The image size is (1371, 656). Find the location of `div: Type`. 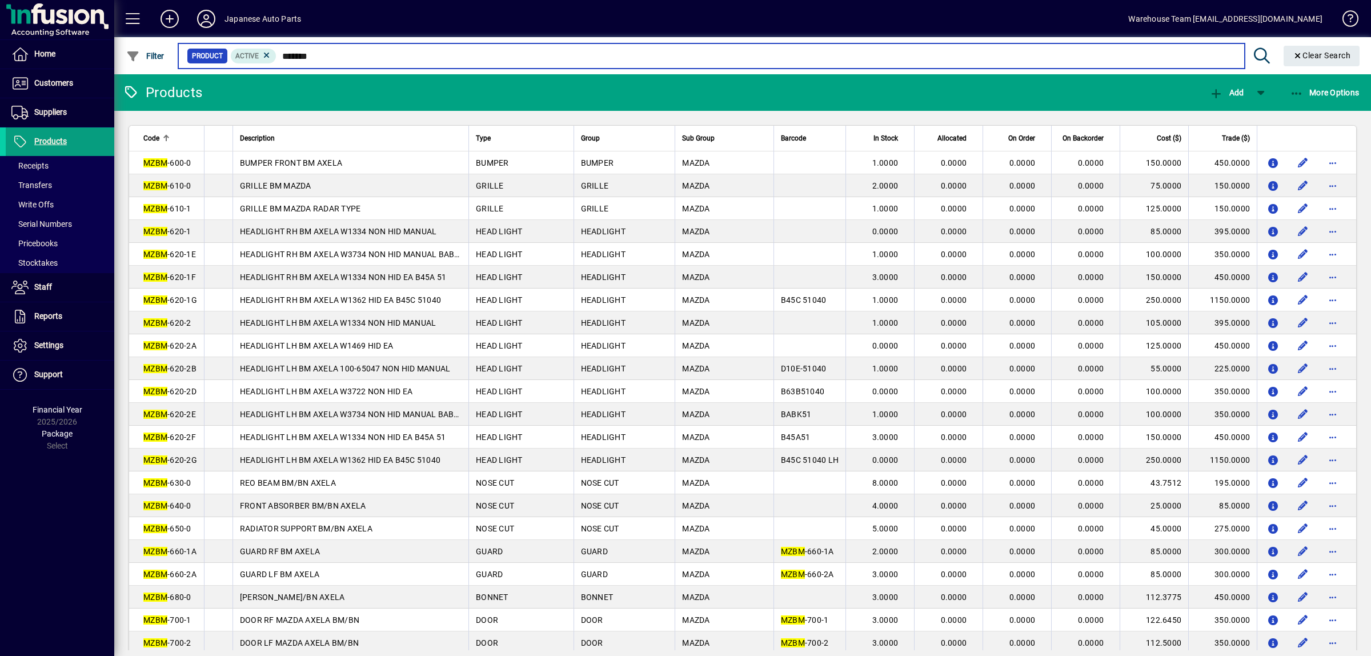

div: Type is located at coordinates (521, 138).